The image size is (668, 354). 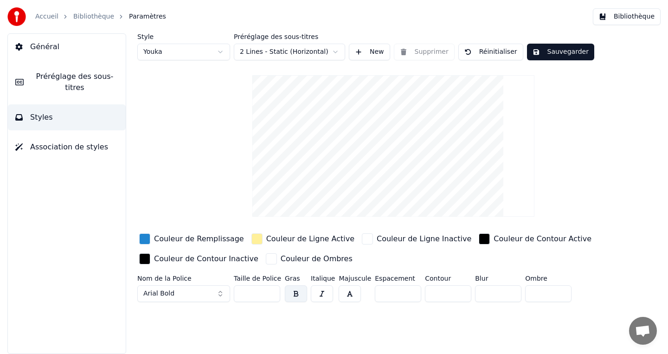 What do you see at coordinates (296, 278) in the screenshot?
I see `label: Gras` at bounding box center [296, 278].